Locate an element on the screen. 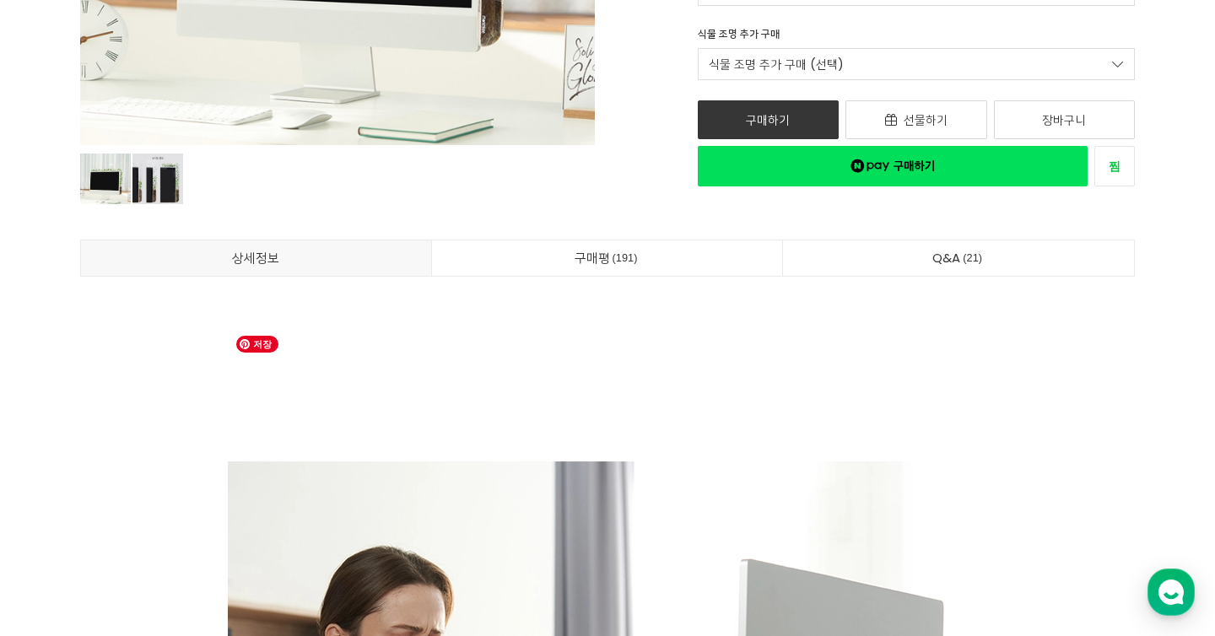 This screenshot has height=636, width=1215. a: 구매하기 is located at coordinates (769, 120).